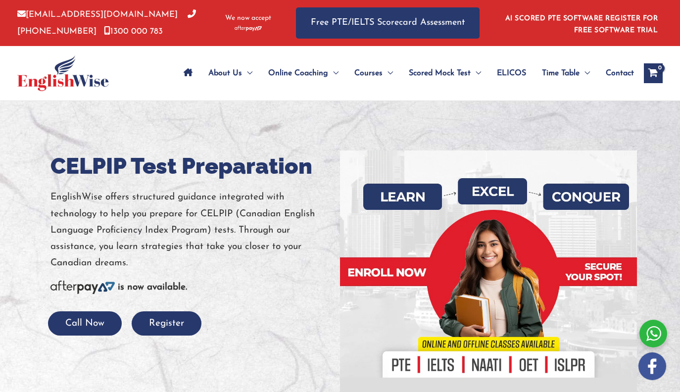  What do you see at coordinates (582, 24) in the screenshot?
I see `a: AI SCORED PTE SOFTWARE REGISTER FOR FREE SOFTWARE TRIAL` at bounding box center [582, 24].